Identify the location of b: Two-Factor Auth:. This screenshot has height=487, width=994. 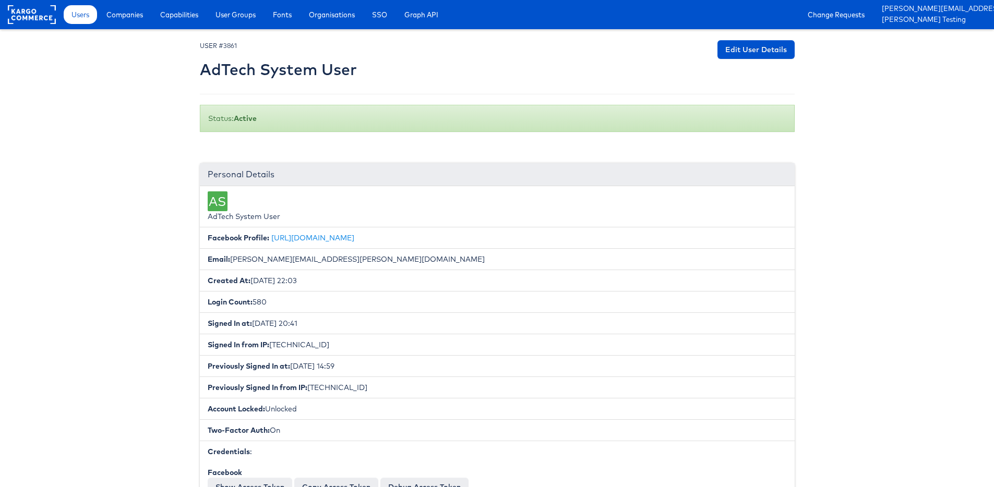
(238, 431).